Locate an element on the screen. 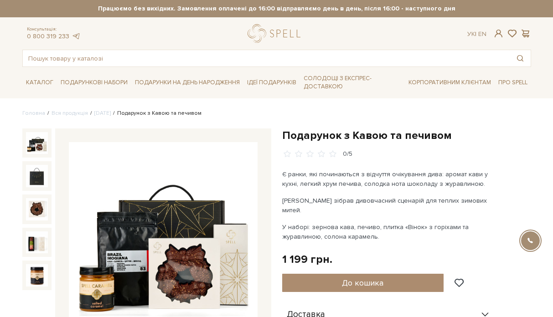  a: Подарункові набори is located at coordinates (94, 82).